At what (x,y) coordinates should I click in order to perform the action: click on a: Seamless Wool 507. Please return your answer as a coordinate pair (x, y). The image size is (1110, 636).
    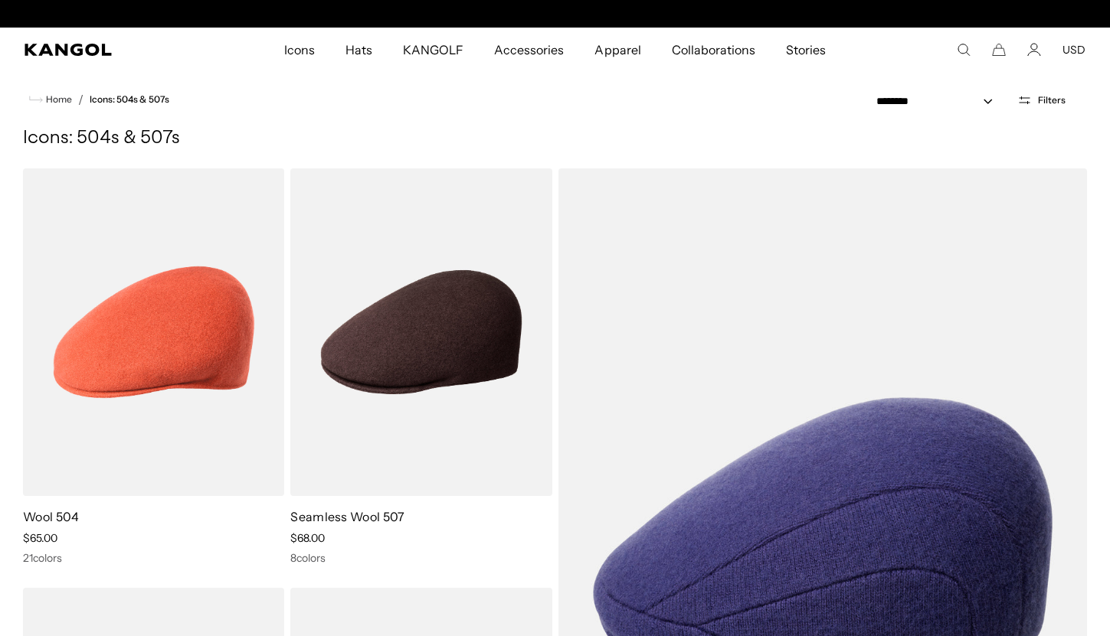
    Looking at the image, I should click on (347, 517).